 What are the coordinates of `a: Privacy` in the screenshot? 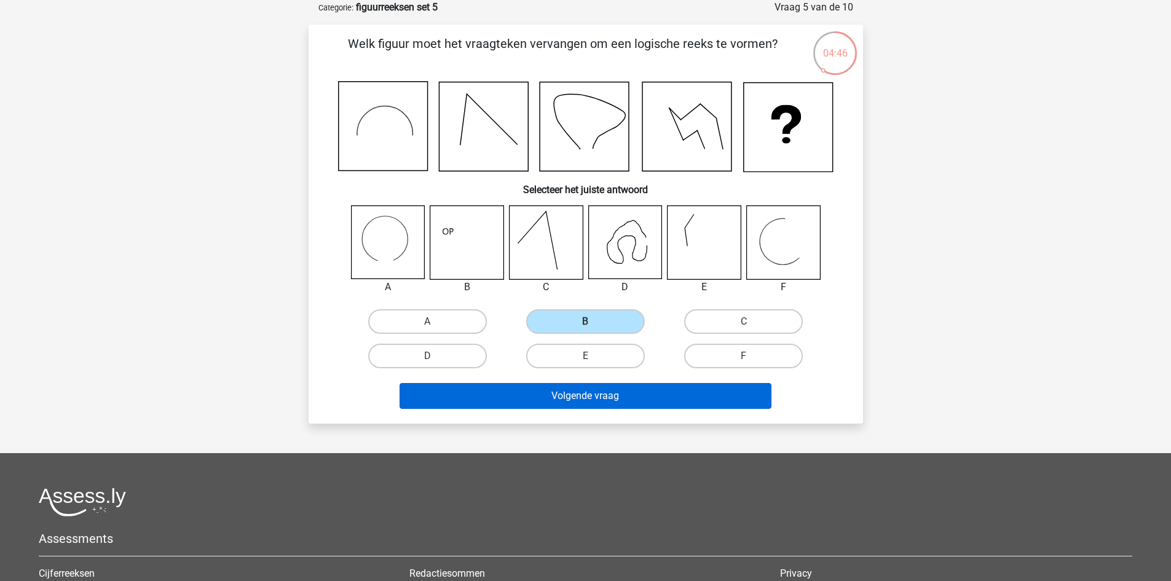 It's located at (796, 573).